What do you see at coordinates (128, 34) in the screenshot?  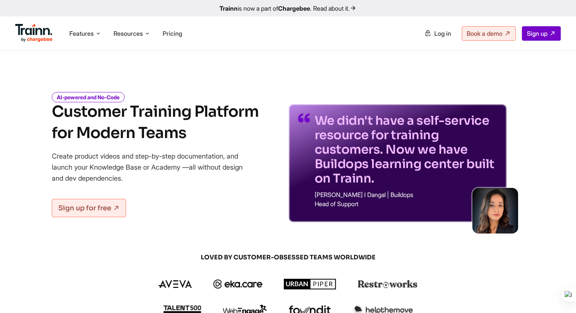 I see `span: Resources` at bounding box center [128, 34].